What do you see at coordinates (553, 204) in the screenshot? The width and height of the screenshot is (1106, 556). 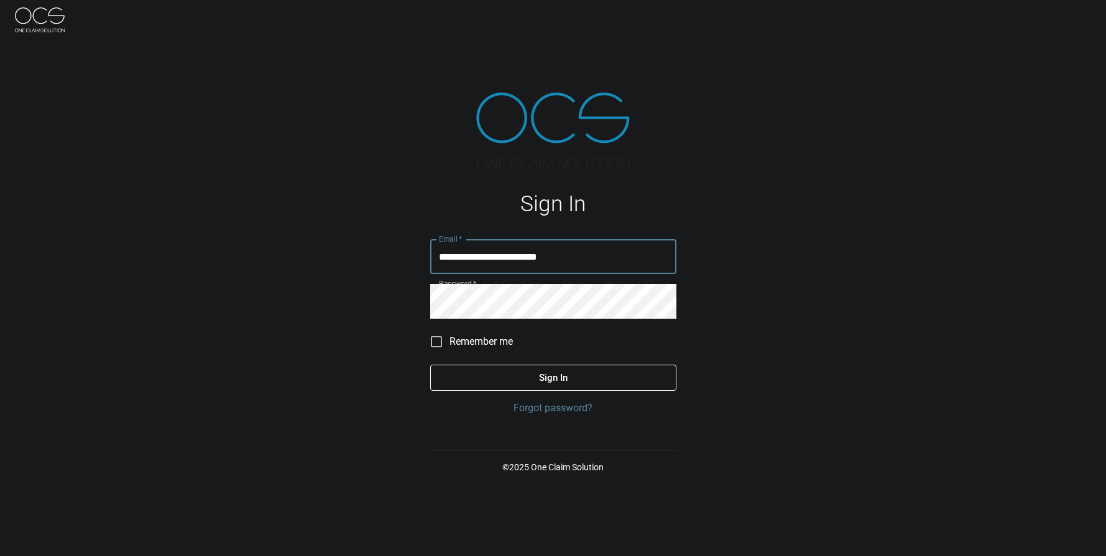 I see `h1: Sign In` at bounding box center [553, 204].